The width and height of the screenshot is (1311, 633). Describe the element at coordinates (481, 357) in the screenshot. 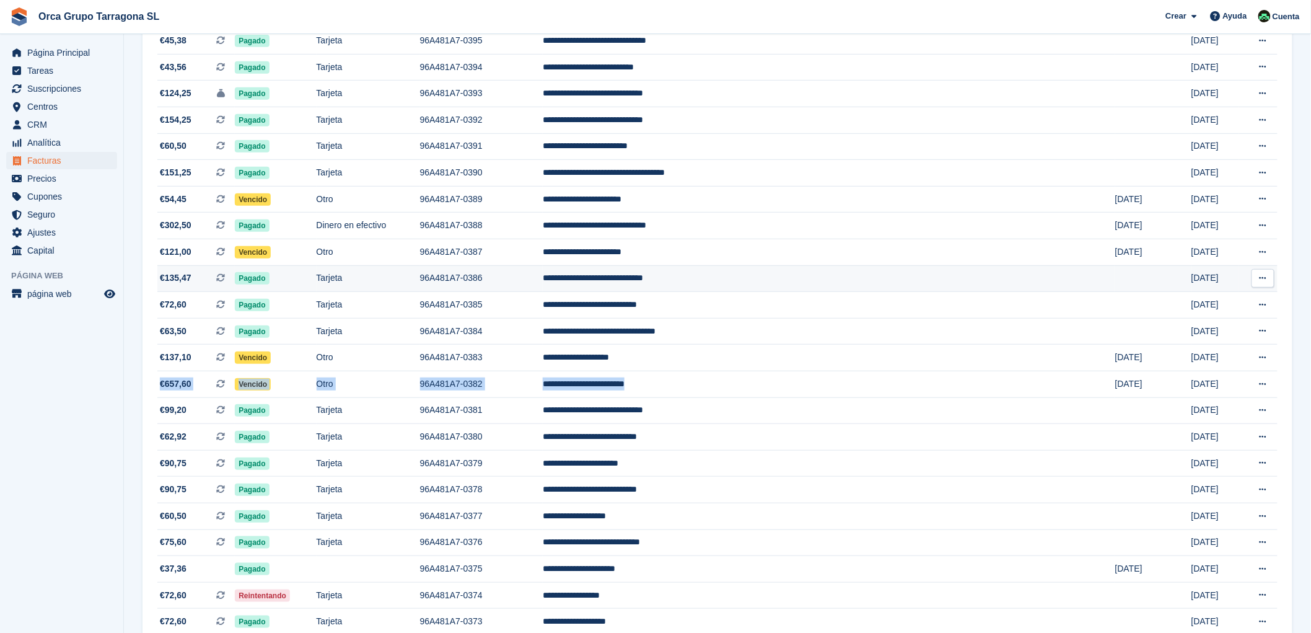

I see `td: 96A481A7-0383` at that location.